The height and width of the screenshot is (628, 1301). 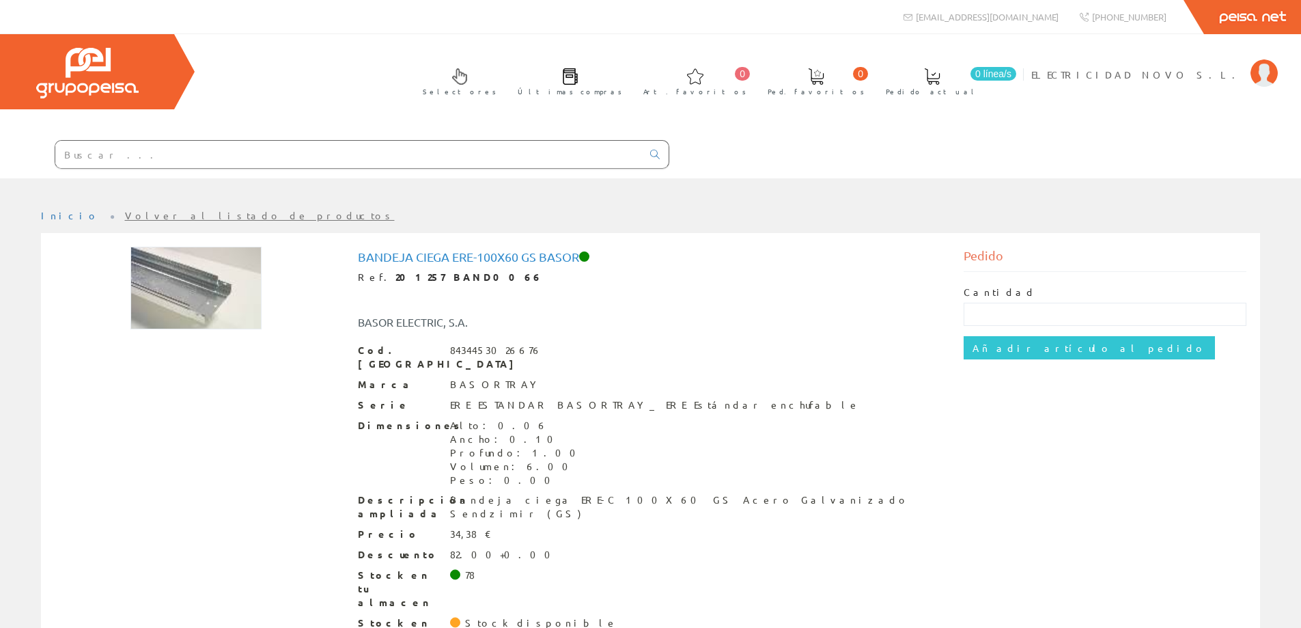 I want to click on div: Profundo: 1.00, so click(x=517, y=453).